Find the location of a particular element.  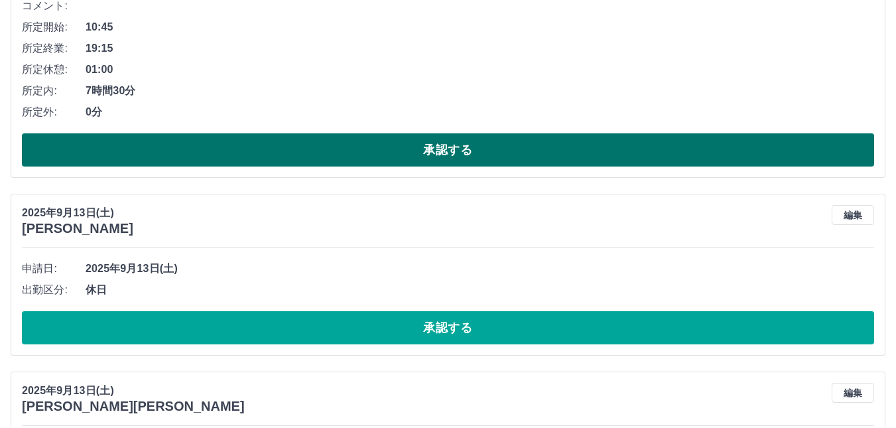

span: 7時間30分 is located at coordinates (480, 91).